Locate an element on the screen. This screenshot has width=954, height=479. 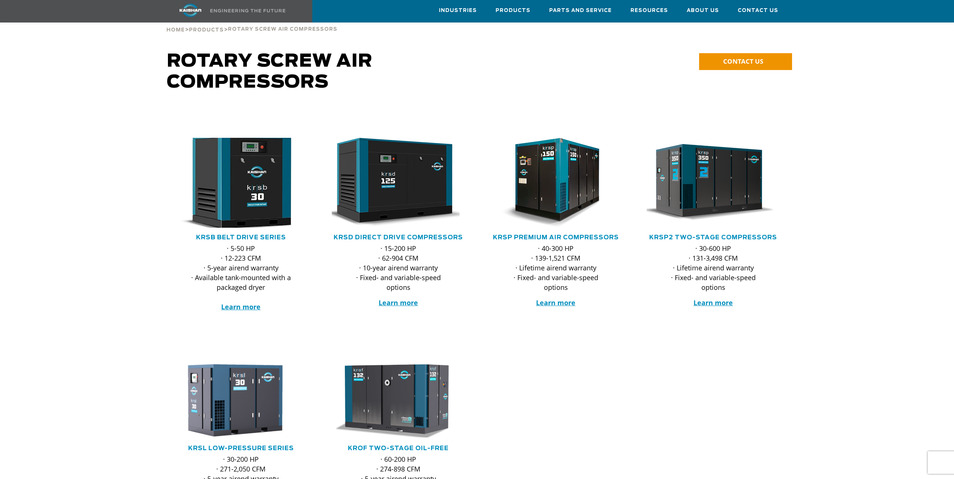
div: krsl30 is located at coordinates (241, 401).